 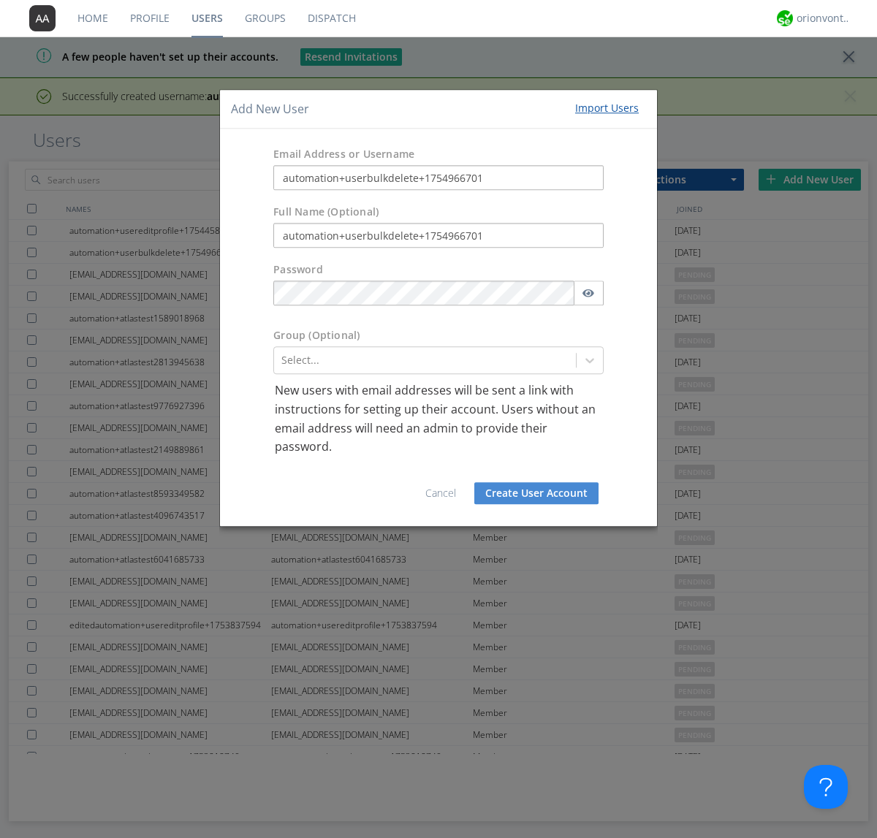 What do you see at coordinates (439, 178) in the screenshot?
I see `input: e.g. email@address.com, Housekeeping1` at bounding box center [439, 178].